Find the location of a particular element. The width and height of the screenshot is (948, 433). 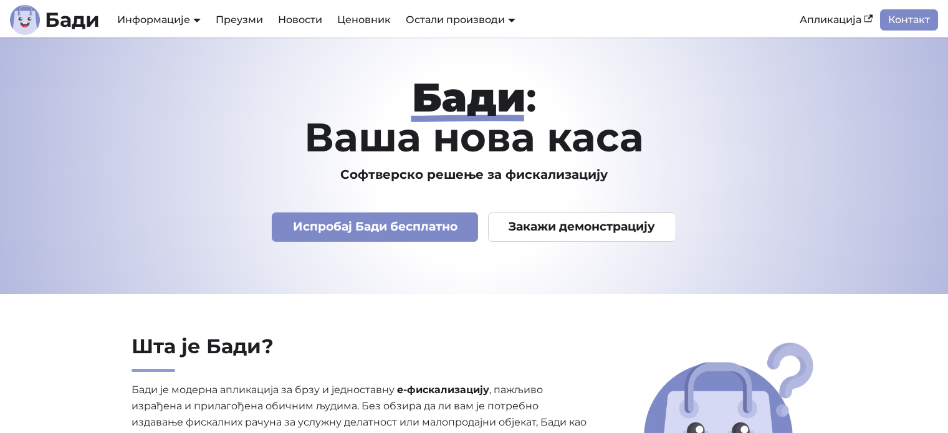

a: Информације is located at coordinates (159, 19).